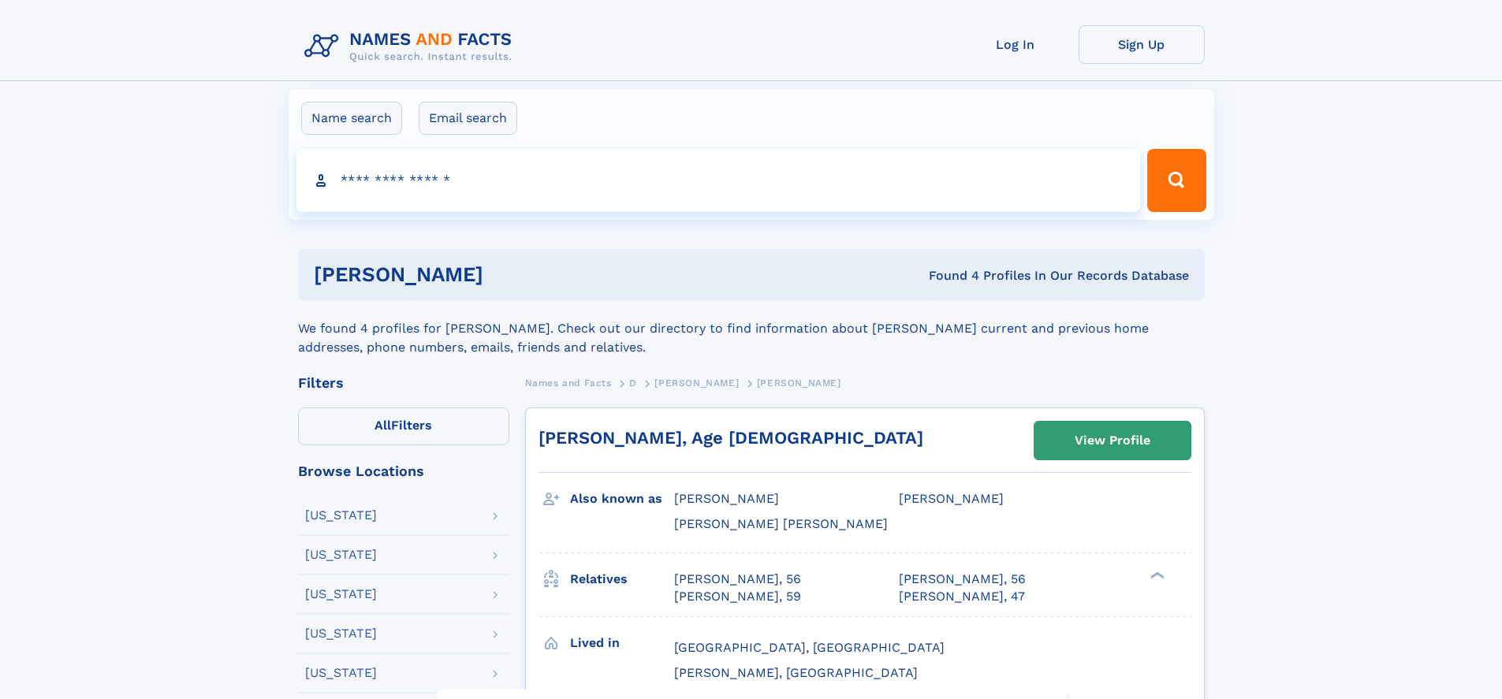  What do you see at coordinates (718, 181) in the screenshot?
I see `input: search input` at bounding box center [718, 181].